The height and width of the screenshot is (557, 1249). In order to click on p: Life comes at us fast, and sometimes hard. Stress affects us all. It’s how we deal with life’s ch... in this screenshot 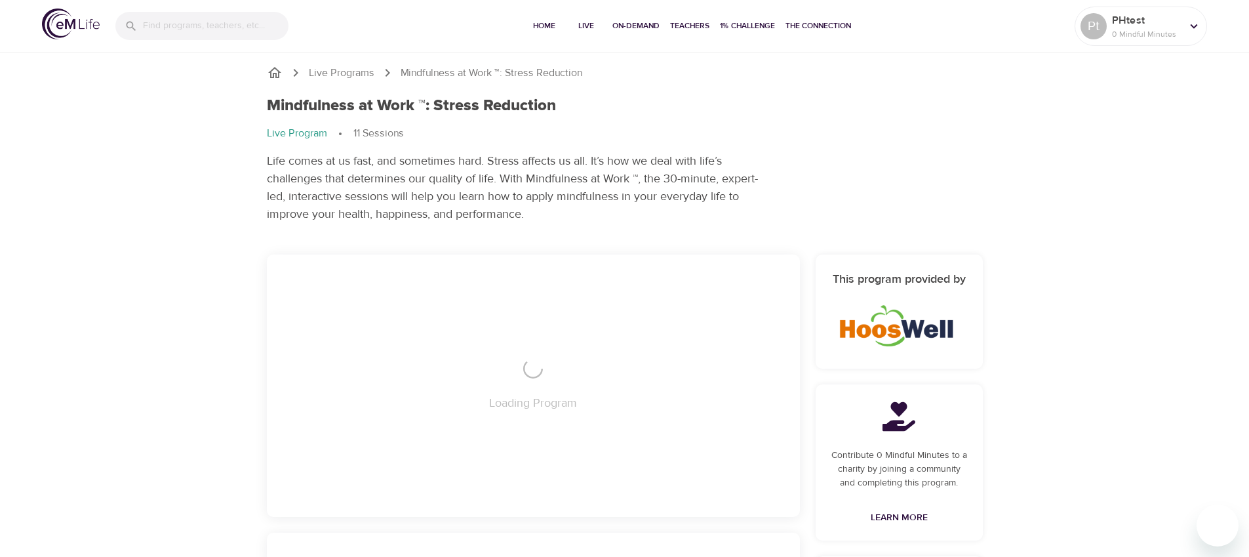, I will do `click(513, 188)`.